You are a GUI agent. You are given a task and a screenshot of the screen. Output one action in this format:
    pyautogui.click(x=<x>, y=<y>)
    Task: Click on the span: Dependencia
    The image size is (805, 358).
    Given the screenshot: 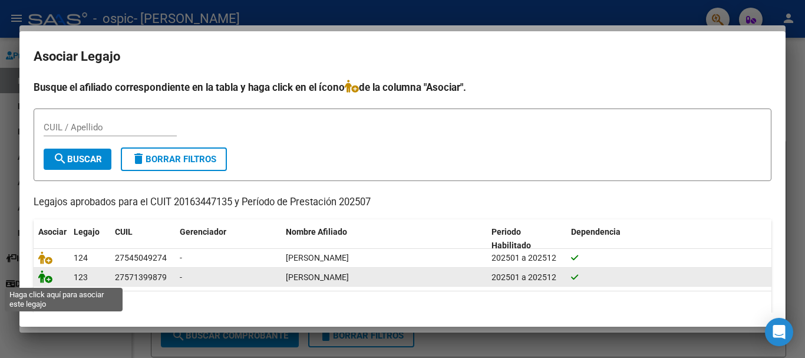 What is the action you would take?
    pyautogui.click(x=596, y=232)
    